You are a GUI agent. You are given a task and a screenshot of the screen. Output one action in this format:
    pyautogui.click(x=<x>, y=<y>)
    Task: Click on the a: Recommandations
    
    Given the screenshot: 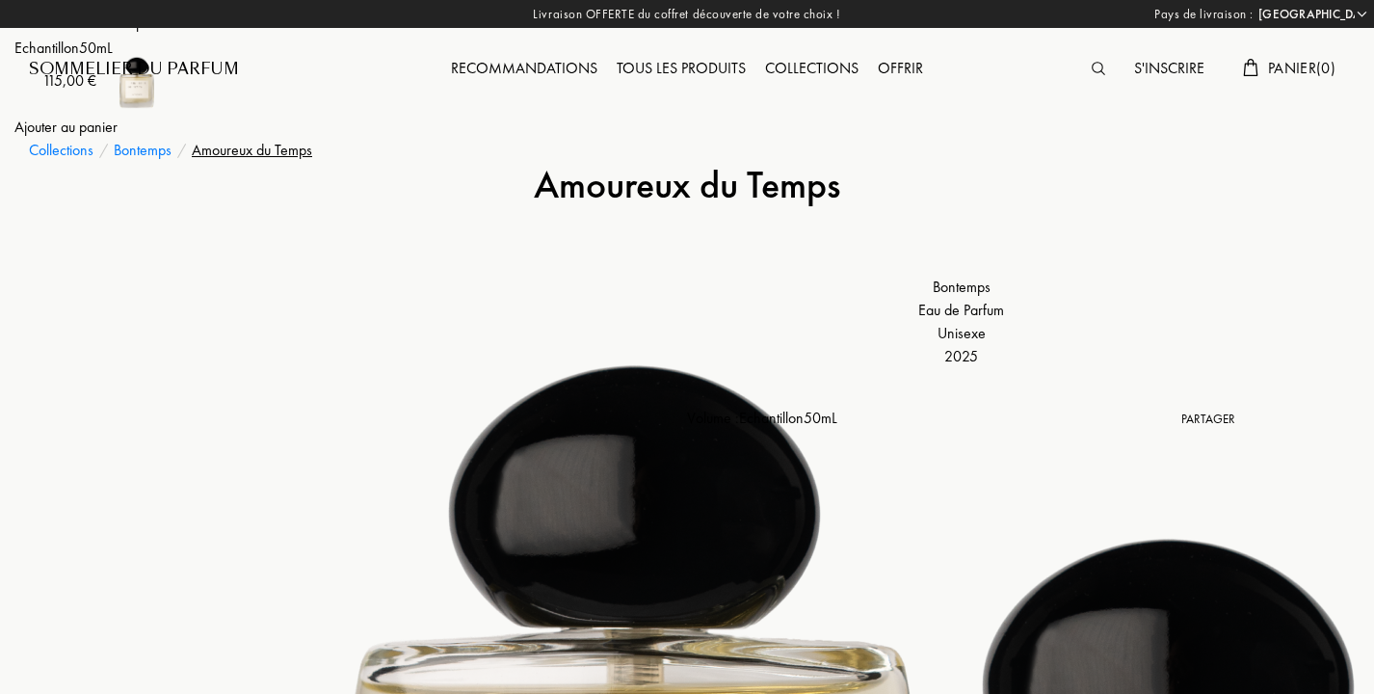 What is the action you would take?
    pyautogui.click(x=524, y=67)
    